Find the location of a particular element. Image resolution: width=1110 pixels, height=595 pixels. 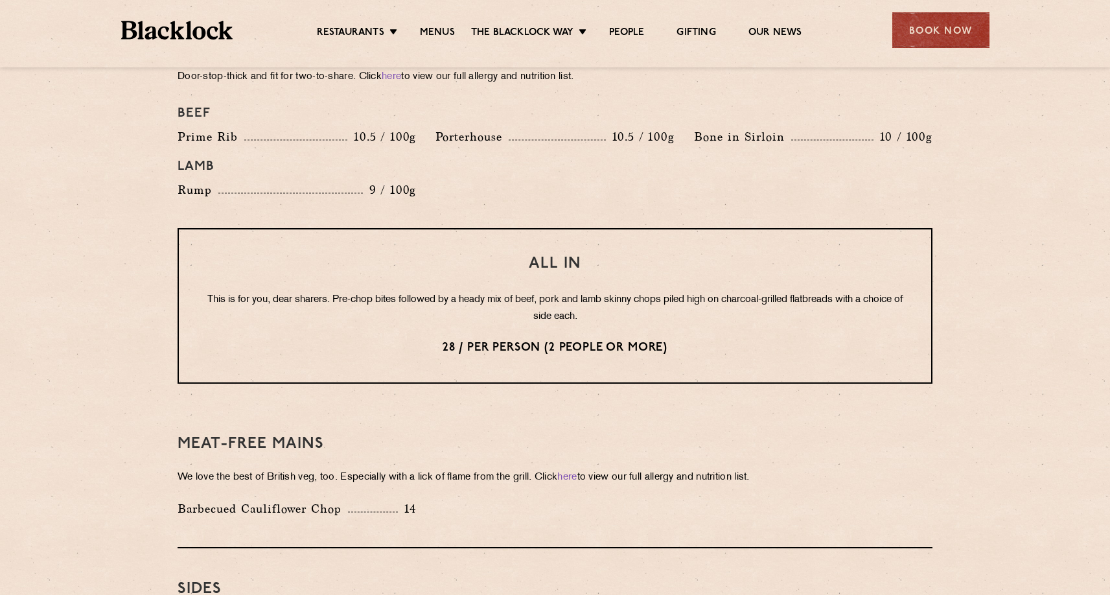

p: We love the best of British veg, too. Especially with a lick of flame from the grill. Click to vi... is located at coordinates (554, 477).